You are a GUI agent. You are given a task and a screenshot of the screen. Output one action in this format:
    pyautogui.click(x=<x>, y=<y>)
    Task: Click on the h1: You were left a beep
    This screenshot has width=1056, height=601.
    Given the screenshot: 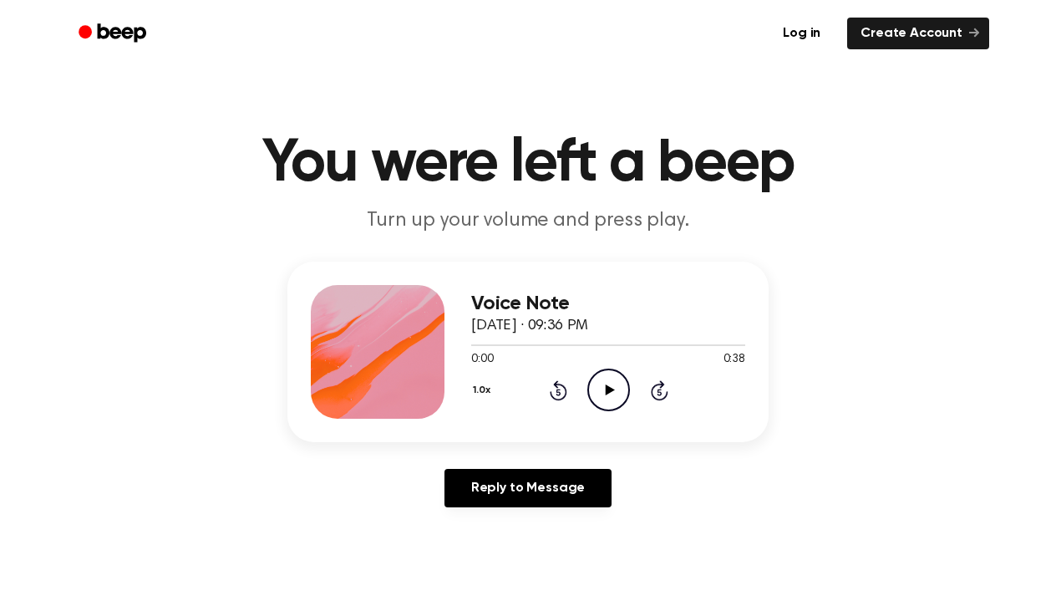 What is the action you would take?
    pyautogui.click(x=528, y=164)
    